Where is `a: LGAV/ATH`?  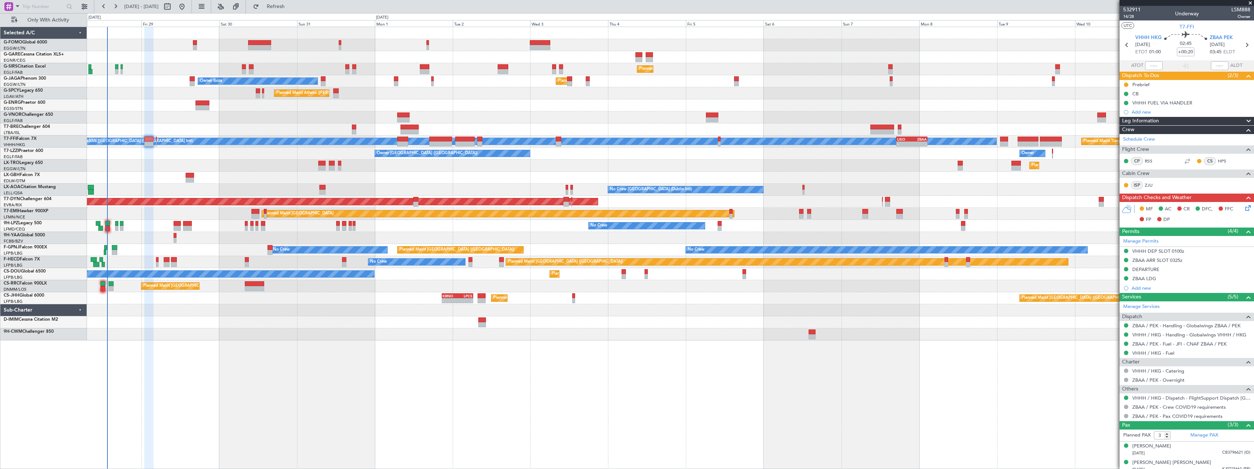
a: LGAV/ATH is located at coordinates (14, 96).